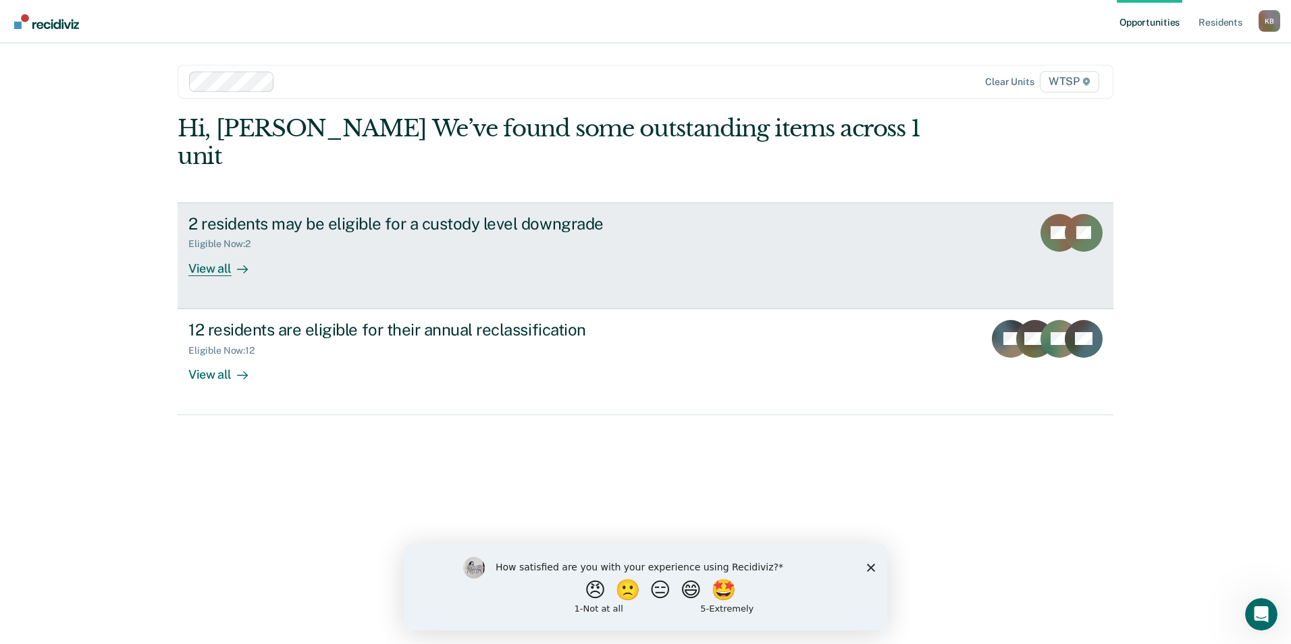 The height and width of the screenshot is (644, 1291). I want to click on button: Profile dropdown button, so click(1269, 21).